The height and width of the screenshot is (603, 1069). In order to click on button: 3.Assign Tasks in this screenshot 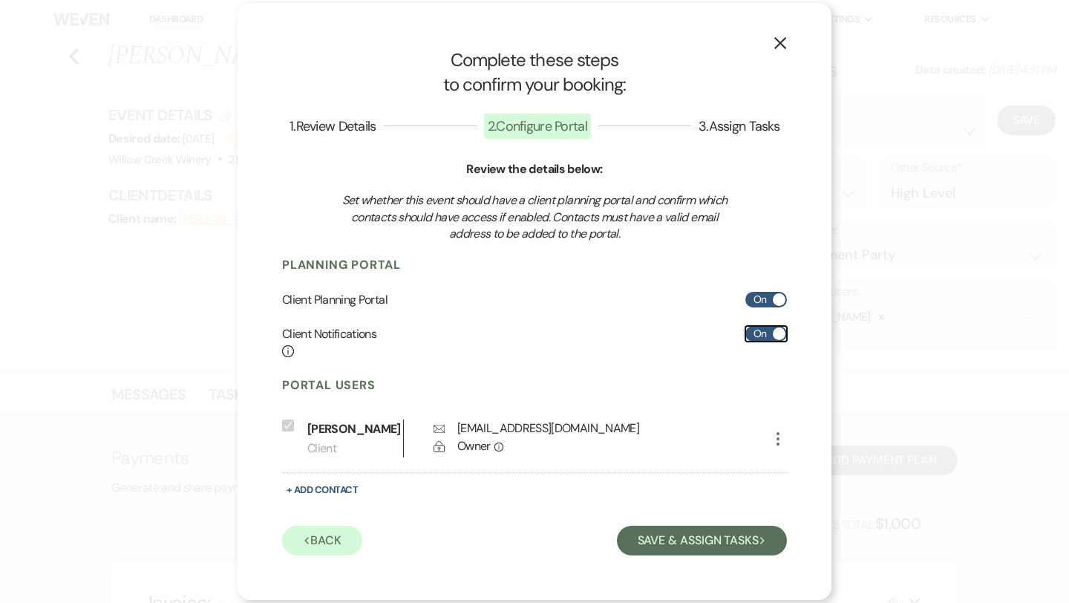, I will do `click(739, 126)`.